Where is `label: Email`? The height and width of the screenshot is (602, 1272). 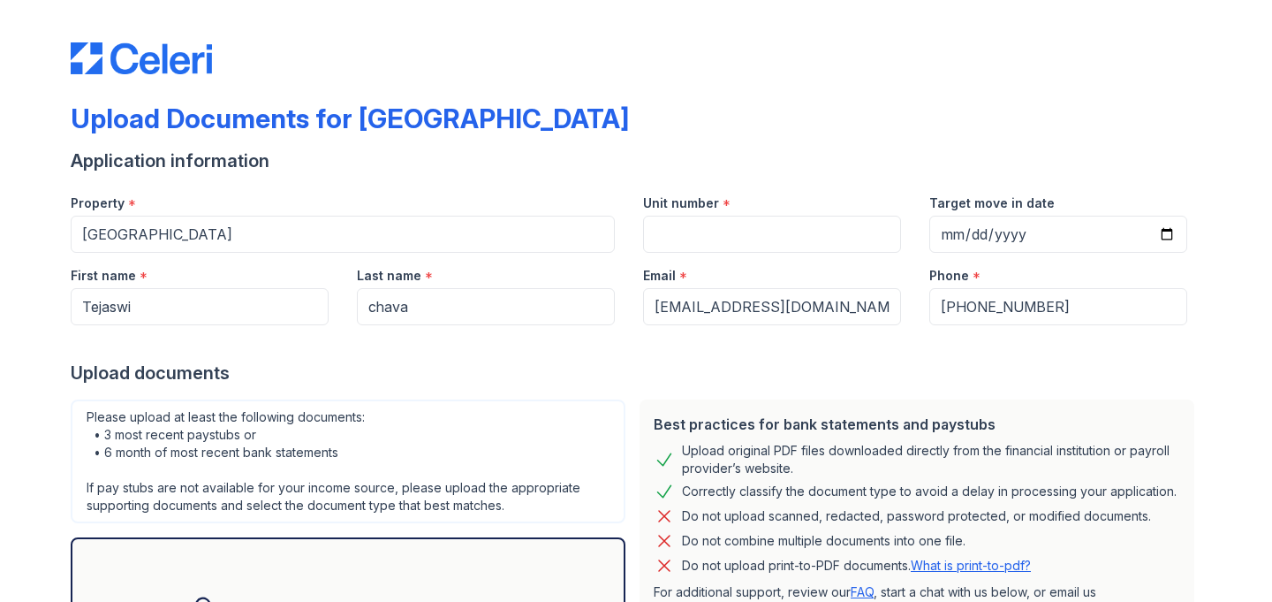 label: Email is located at coordinates (659, 276).